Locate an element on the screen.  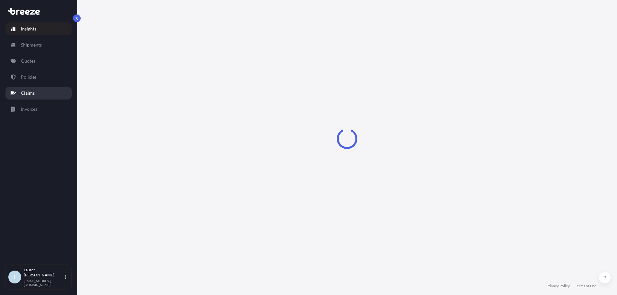
a: Invoices is located at coordinates (39, 109).